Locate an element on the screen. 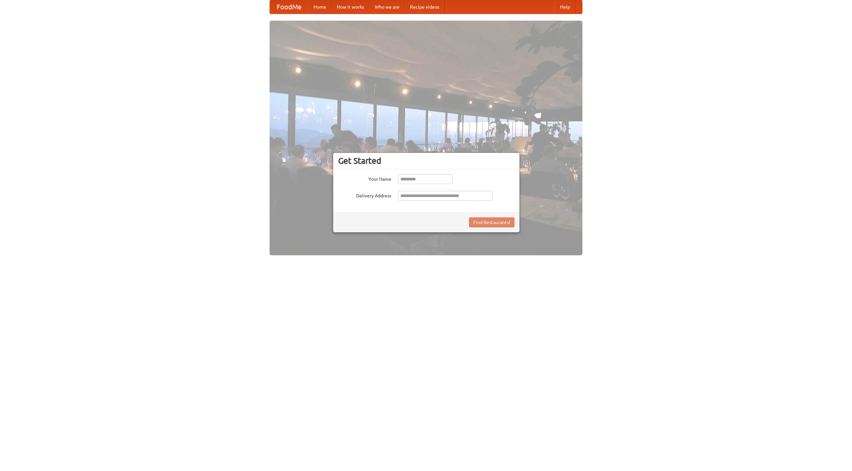 This screenshot has height=471, width=852. h3: Get Started is located at coordinates (426, 161).